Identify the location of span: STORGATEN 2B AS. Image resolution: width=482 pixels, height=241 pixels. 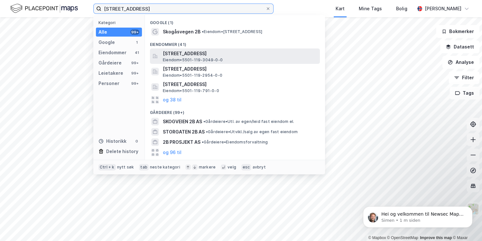
(184, 132).